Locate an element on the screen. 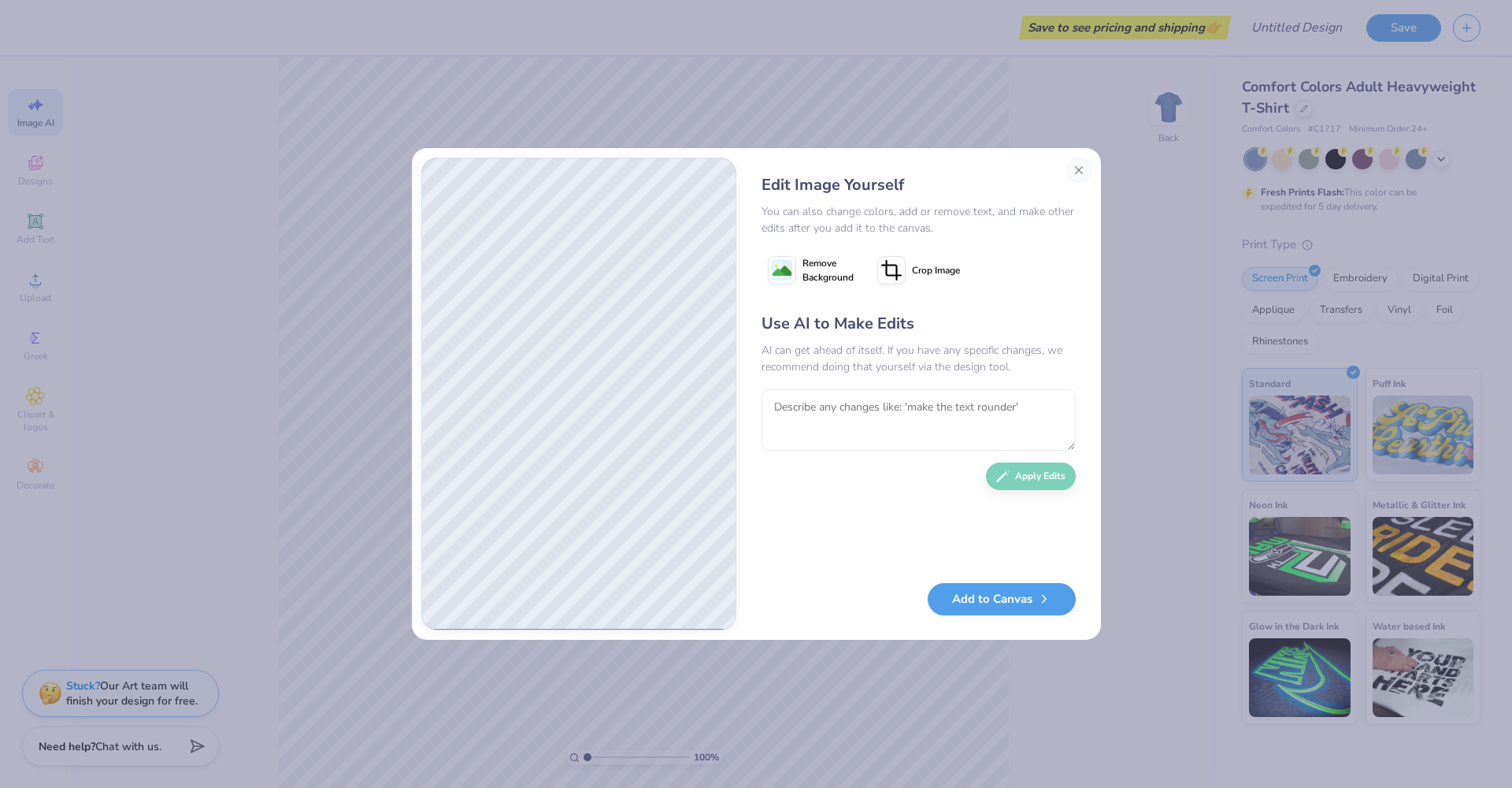  button: Crop Image is located at coordinates (920, 271).